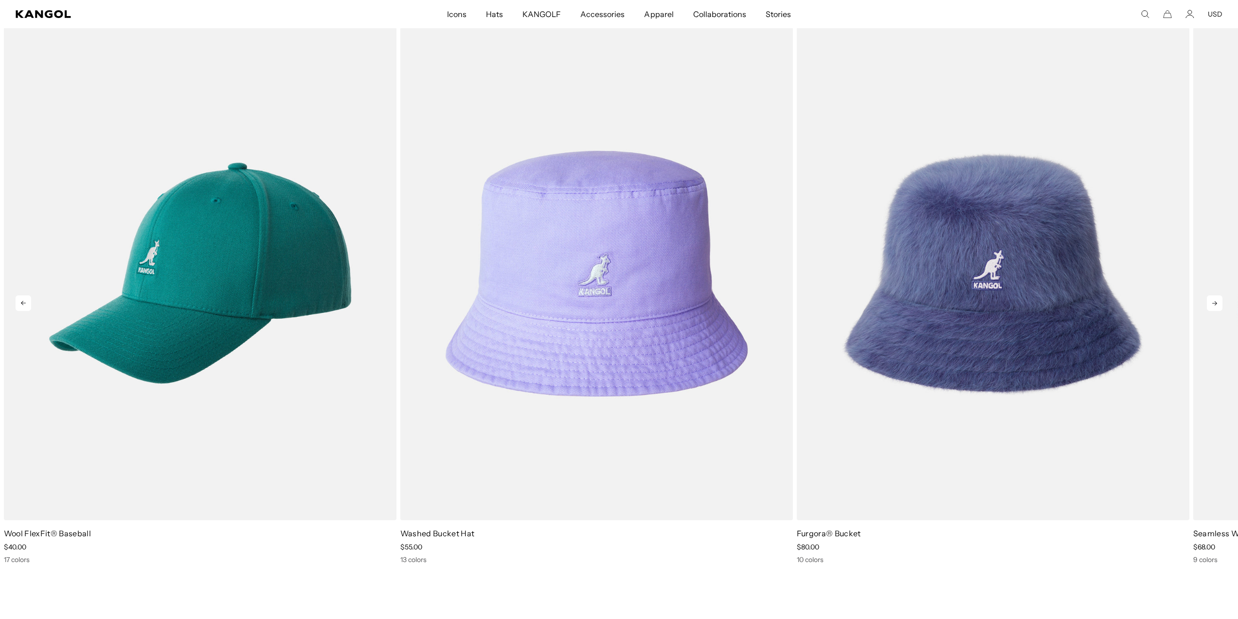 This screenshot has width=1238, height=619. Describe the element at coordinates (437, 533) in the screenshot. I see `a: Washed Bucket Hat` at that location.